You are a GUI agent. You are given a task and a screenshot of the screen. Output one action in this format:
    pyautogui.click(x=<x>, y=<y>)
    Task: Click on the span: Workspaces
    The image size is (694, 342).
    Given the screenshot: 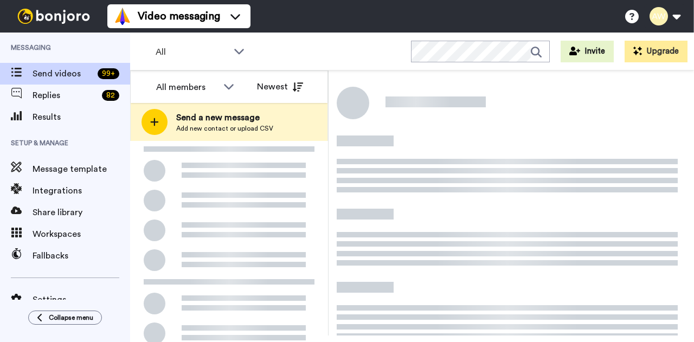 What is the action you would take?
    pyautogui.click(x=81, y=234)
    